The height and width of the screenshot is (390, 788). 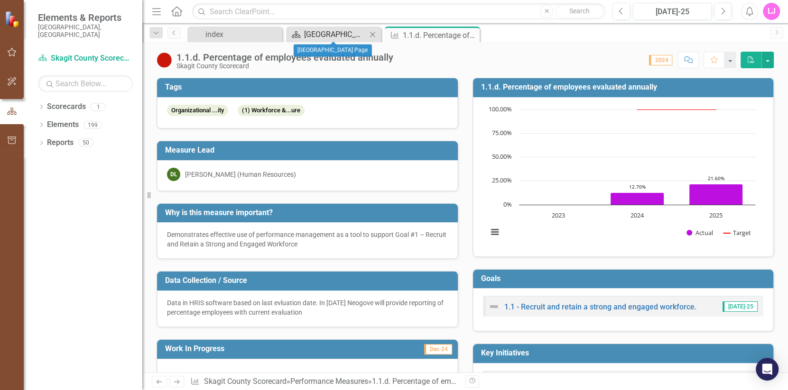 What do you see at coordinates (637, 187) in the screenshot?
I see `text: 12.70%` at bounding box center [637, 187].